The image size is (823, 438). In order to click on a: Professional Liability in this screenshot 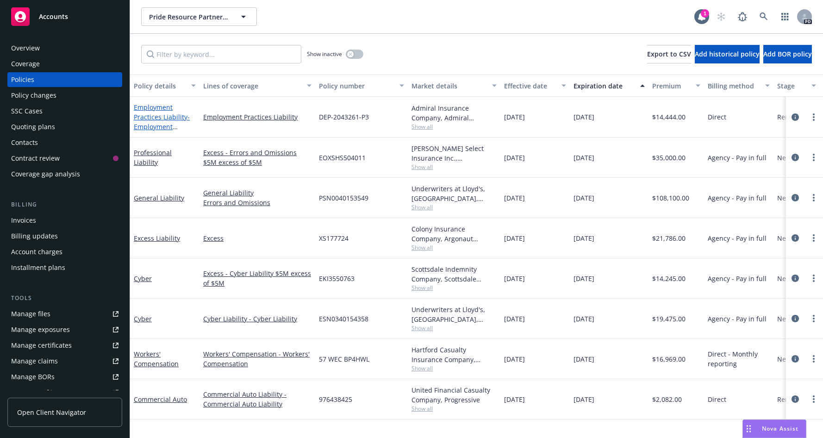, I will do `click(153, 157)`.